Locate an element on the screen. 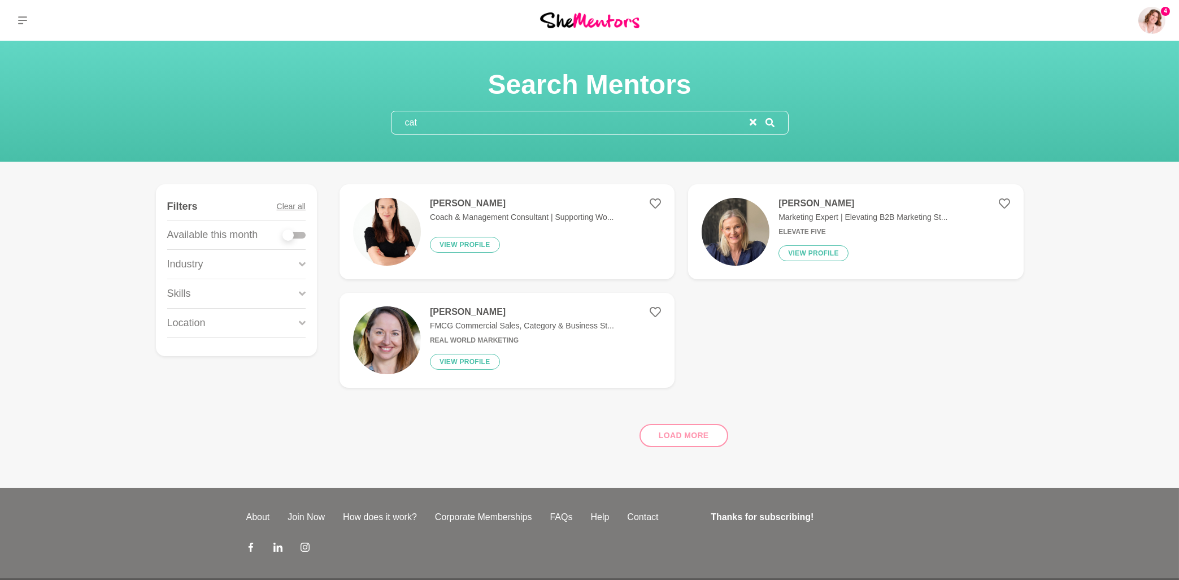 Image resolution: width=1179 pixels, height=580 pixels. h4: Thanks for subscribing! is located at coordinates (818, 517).